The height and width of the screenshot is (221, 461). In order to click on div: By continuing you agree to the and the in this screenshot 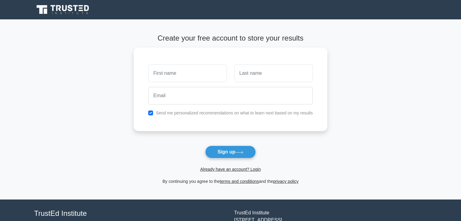, I will do `click(230, 182)`.